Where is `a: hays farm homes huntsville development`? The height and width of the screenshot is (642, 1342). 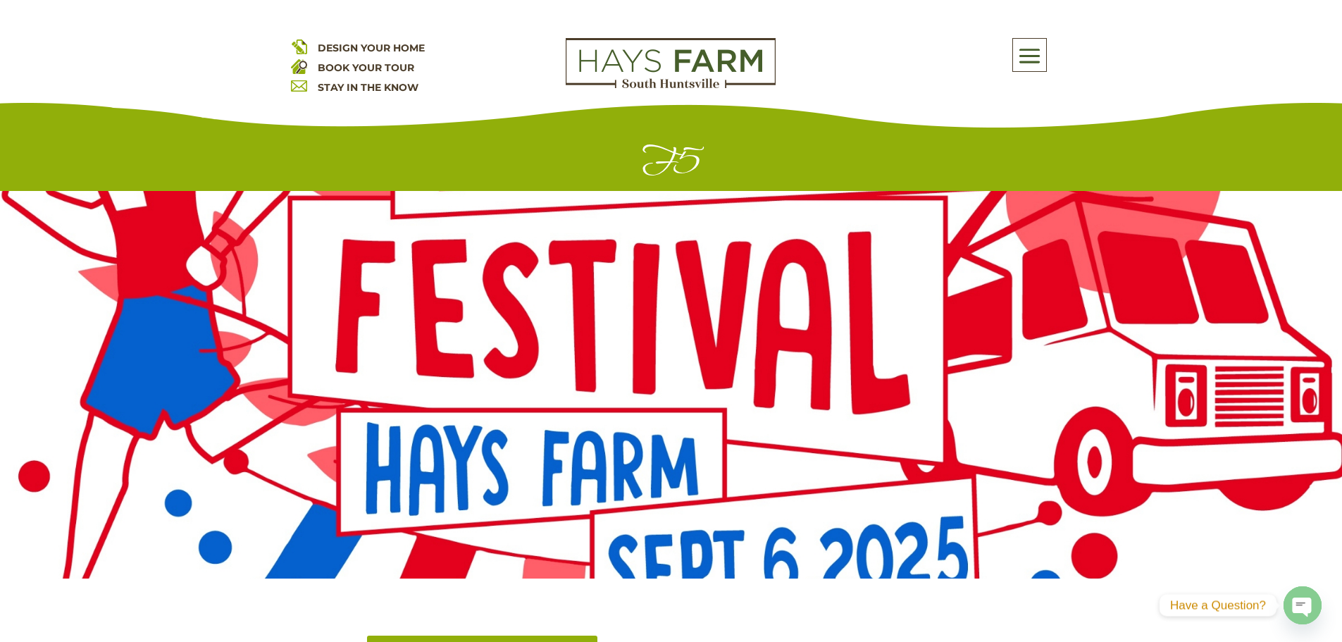 a: hays farm homes huntsville development is located at coordinates (671, 85).